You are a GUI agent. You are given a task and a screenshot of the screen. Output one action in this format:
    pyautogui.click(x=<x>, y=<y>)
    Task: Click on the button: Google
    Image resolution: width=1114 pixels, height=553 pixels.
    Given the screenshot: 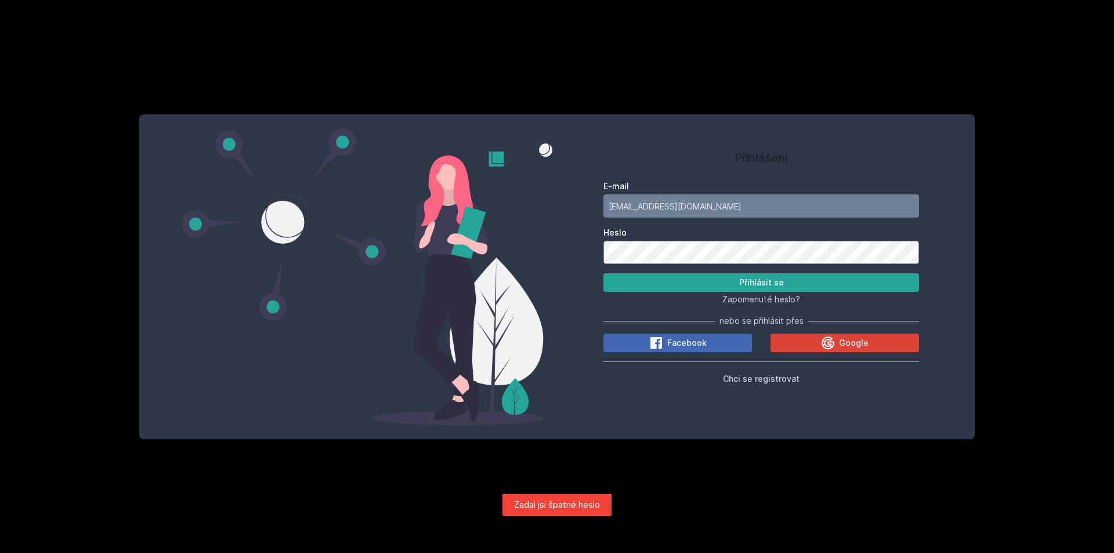 What is the action you would take?
    pyautogui.click(x=845, y=343)
    